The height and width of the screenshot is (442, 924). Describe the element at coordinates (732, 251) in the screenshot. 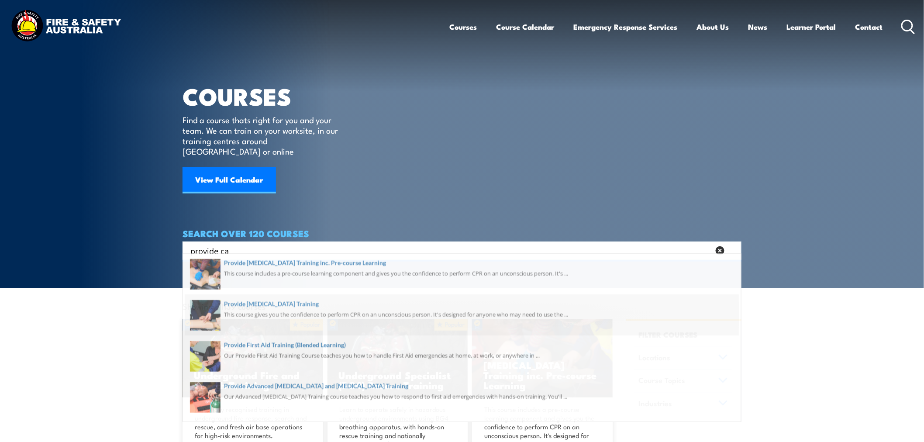

I see `button: Search magnifier button` at that location.